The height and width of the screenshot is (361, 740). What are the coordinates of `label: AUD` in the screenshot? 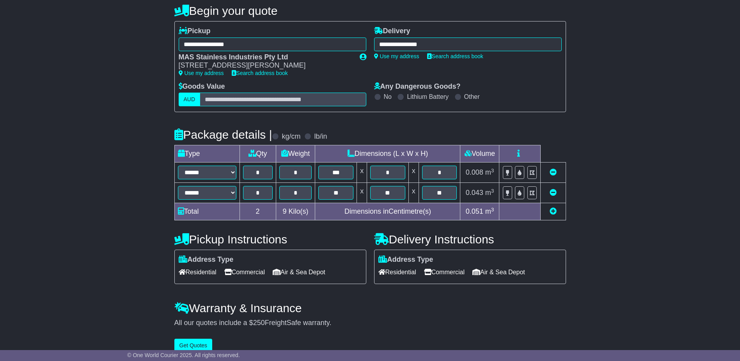 It's located at (190, 99).